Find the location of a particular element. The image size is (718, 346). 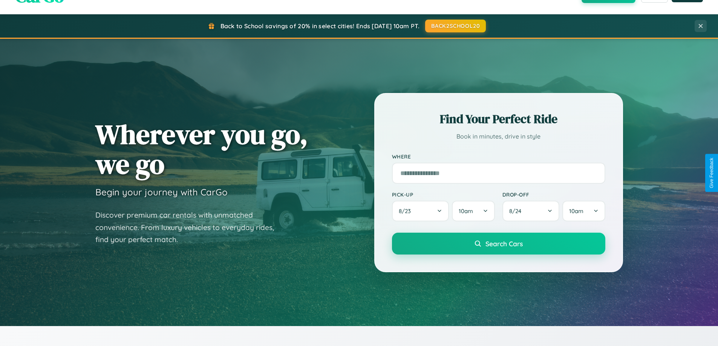

span: 8 / 23 is located at coordinates (407, 211).